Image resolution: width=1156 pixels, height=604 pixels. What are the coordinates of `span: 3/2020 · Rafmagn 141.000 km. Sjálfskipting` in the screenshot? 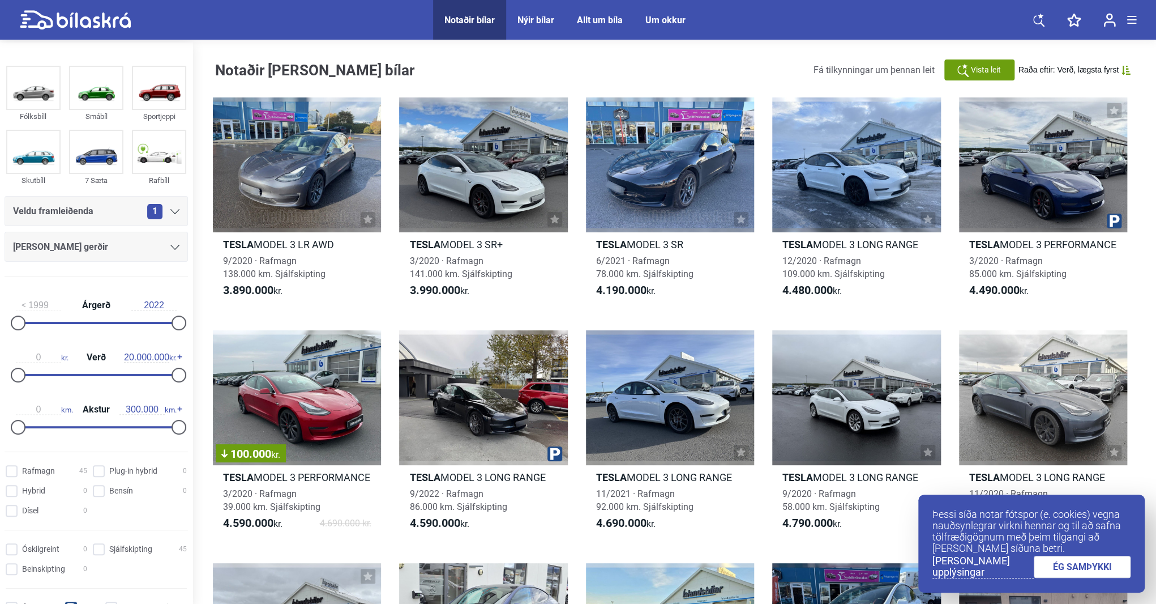 It's located at (460, 267).